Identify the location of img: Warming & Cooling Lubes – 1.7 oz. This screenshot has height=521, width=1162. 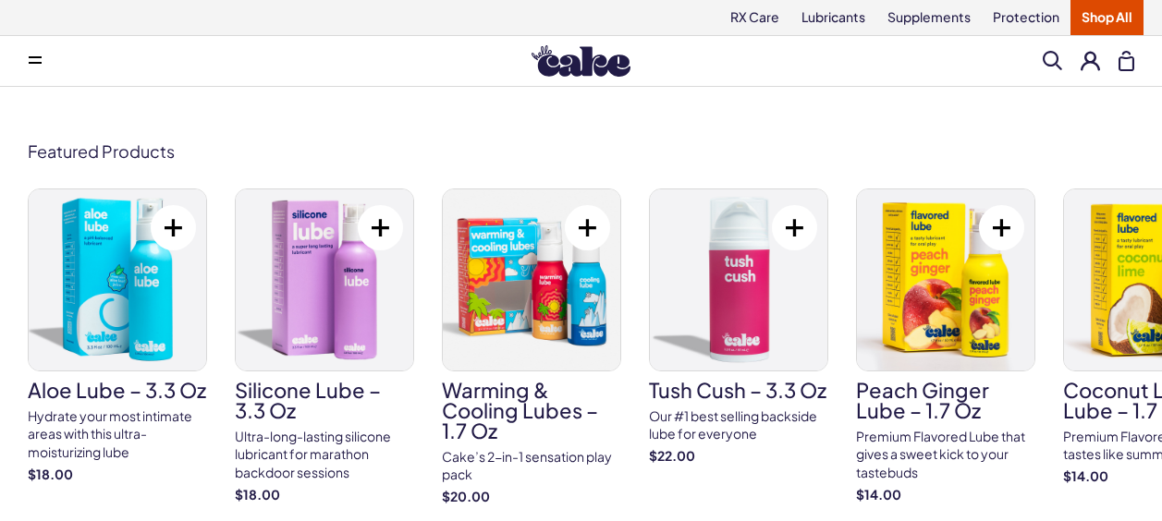
(531, 280).